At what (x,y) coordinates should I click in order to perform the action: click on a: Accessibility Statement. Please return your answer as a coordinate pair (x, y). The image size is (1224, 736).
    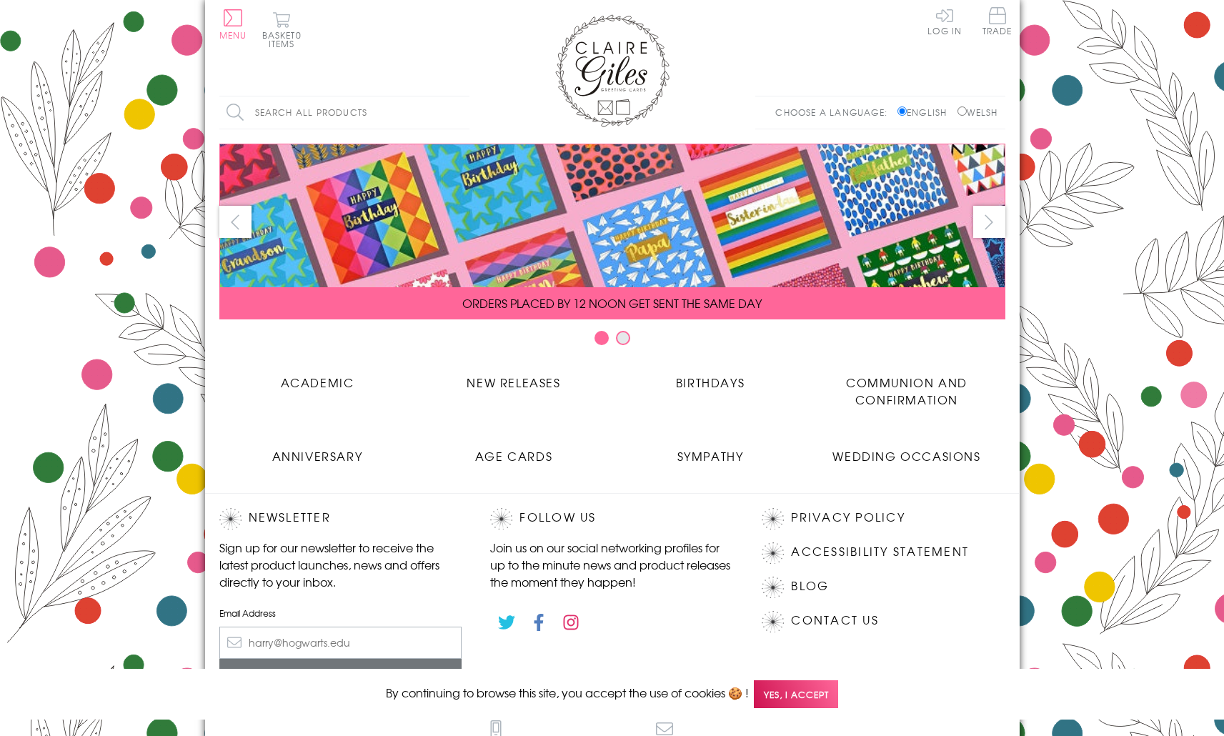
    Looking at the image, I should click on (880, 552).